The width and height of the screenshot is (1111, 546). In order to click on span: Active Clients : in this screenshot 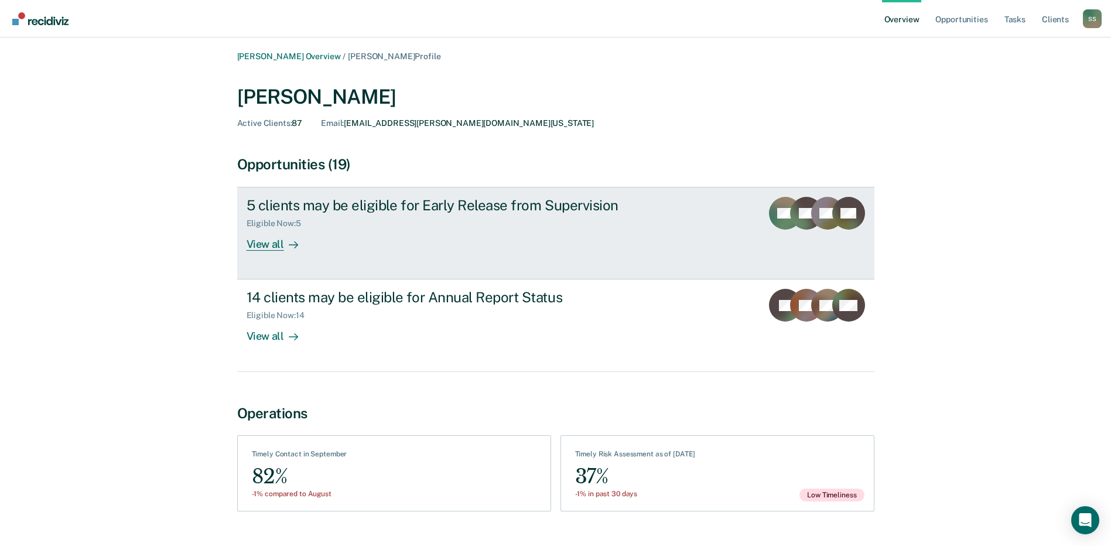, I will do `click(265, 123)`.